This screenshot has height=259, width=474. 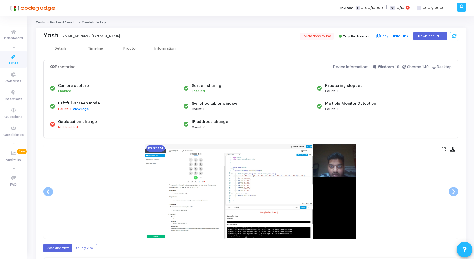 What do you see at coordinates (32, 8) in the screenshot?
I see `img: logo` at bounding box center [32, 8].